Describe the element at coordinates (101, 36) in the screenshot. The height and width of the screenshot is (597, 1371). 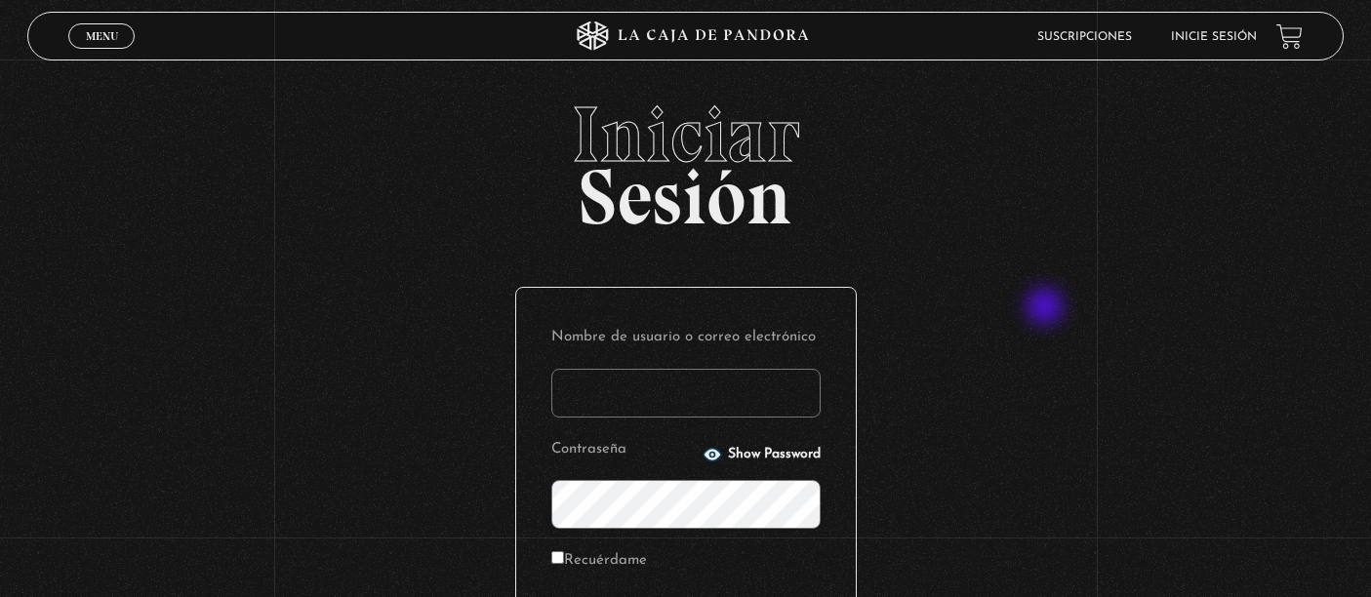
I see `span: Menu` at that location.